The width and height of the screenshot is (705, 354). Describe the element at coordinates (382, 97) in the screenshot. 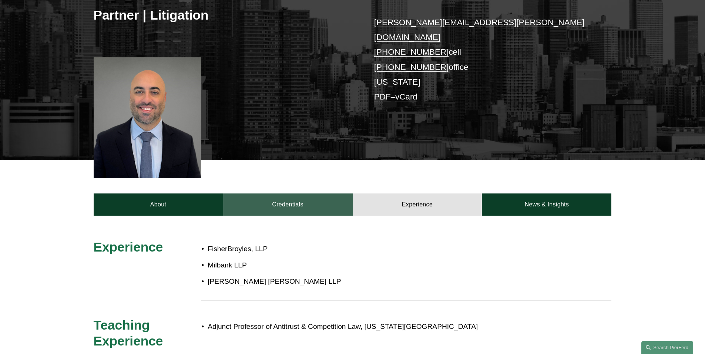

I see `a: PDF` at that location.